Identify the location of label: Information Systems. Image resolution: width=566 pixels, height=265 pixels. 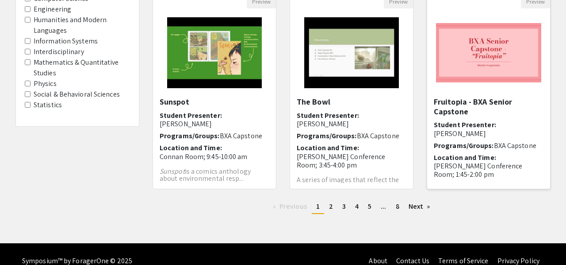
(65, 41).